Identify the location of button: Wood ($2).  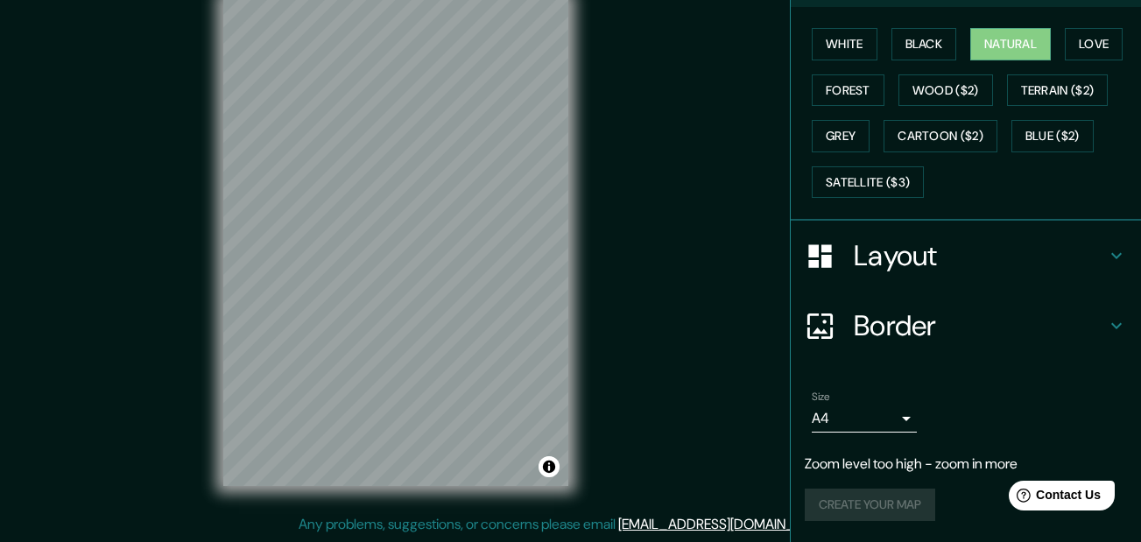
(946, 90).